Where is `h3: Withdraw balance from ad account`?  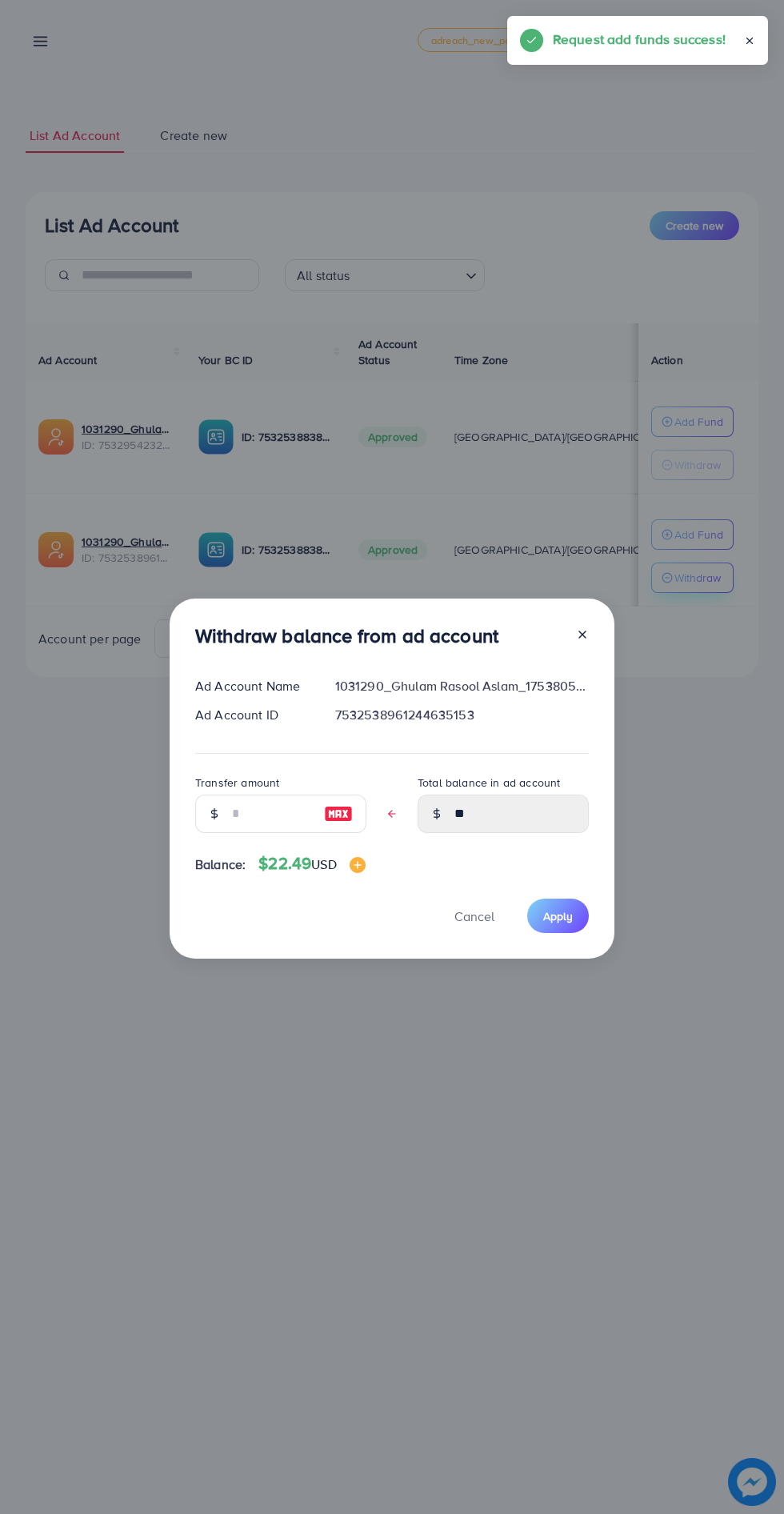 h3: Withdraw balance from ad account is located at coordinates (347, 636).